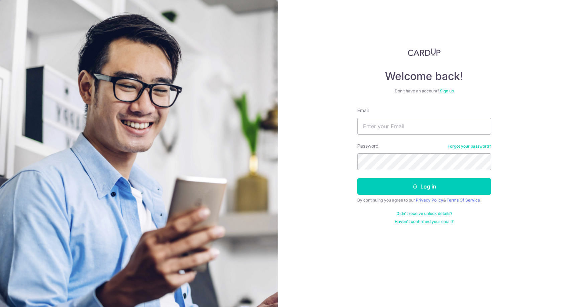 Image resolution: width=571 pixels, height=307 pixels. I want to click on label: Password, so click(368, 146).